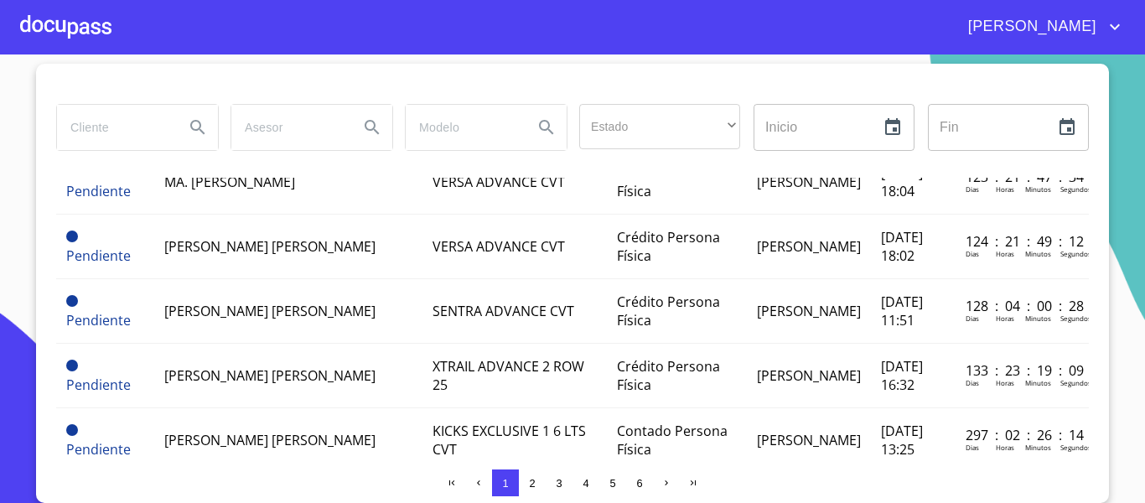 The width and height of the screenshot is (1145, 503). I want to click on span: 2, so click(532, 483).